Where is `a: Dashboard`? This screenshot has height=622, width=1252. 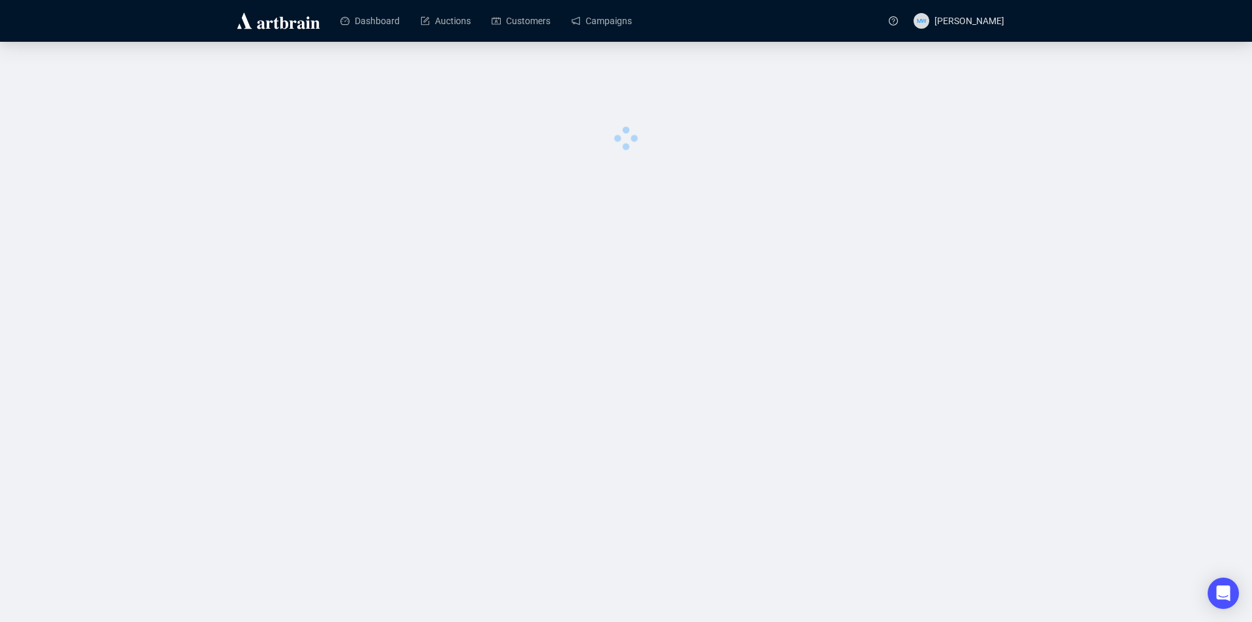
a: Dashboard is located at coordinates (370, 21).